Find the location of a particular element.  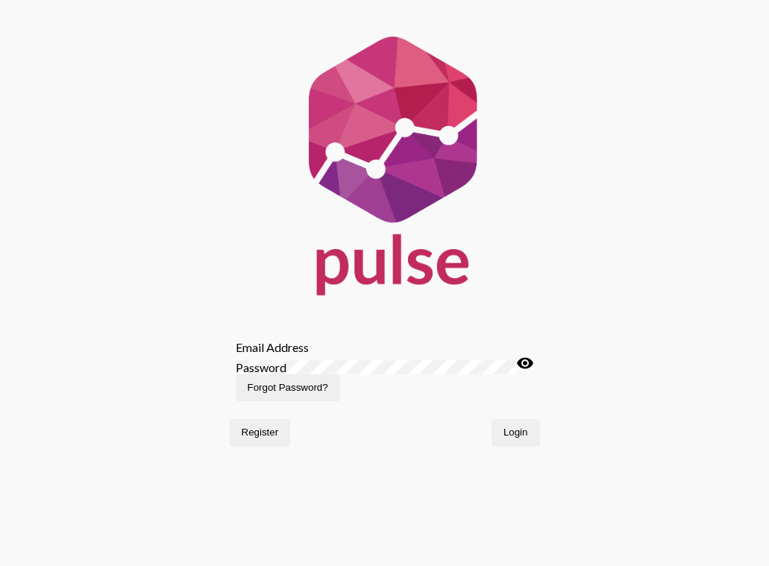

button: Forgot Password? is located at coordinates (288, 388).